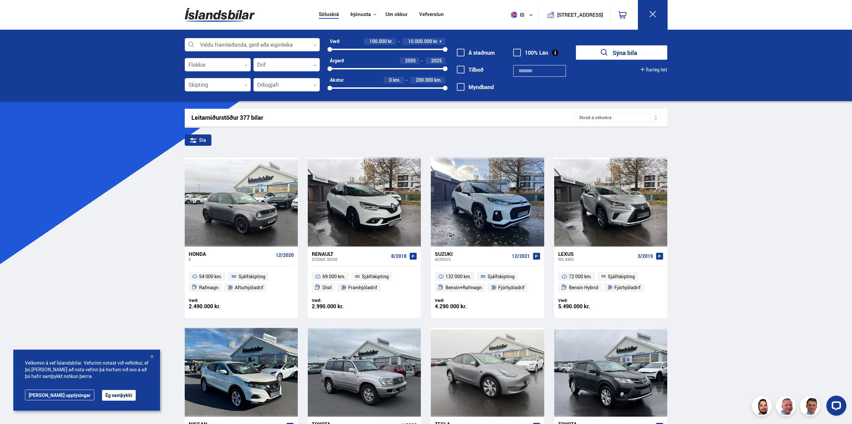  What do you see at coordinates (580, 276) in the screenshot?
I see `span: 72 000 km.` at bounding box center [580, 276].